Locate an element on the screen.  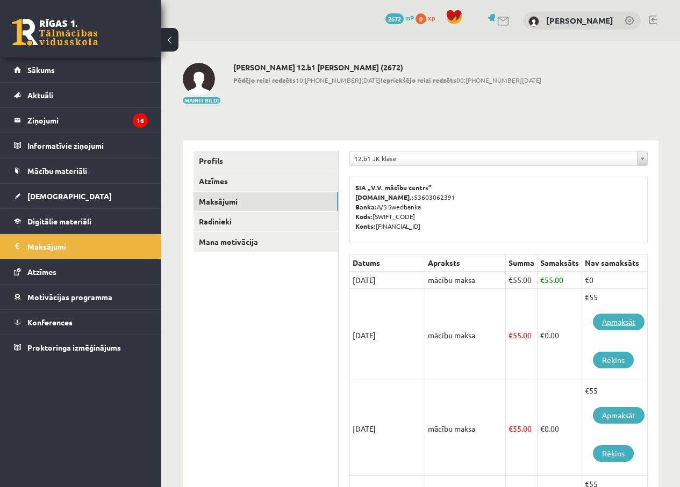
a: Radinieki is located at coordinates (265, 221).